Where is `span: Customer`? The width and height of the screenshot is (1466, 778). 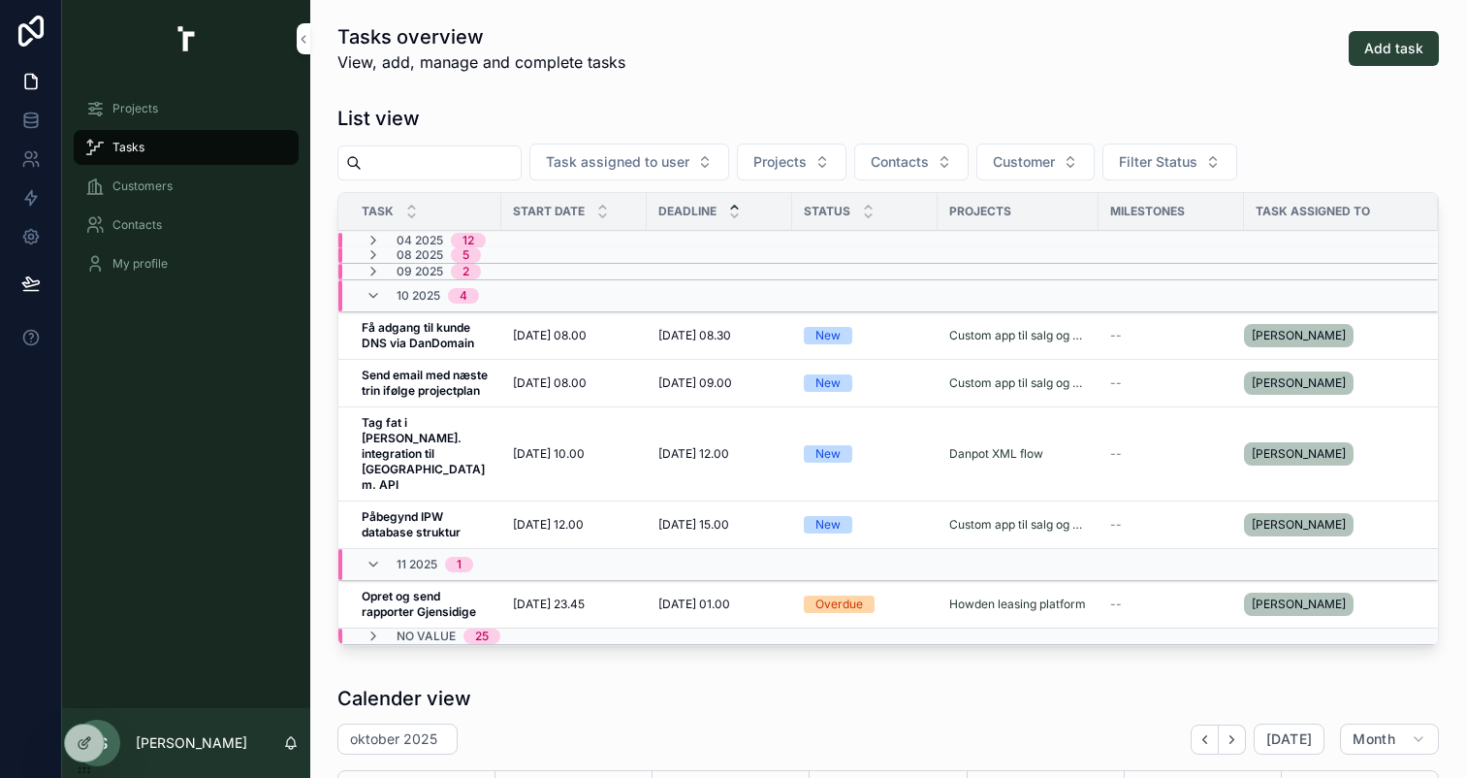 span: Customer is located at coordinates (1024, 162).